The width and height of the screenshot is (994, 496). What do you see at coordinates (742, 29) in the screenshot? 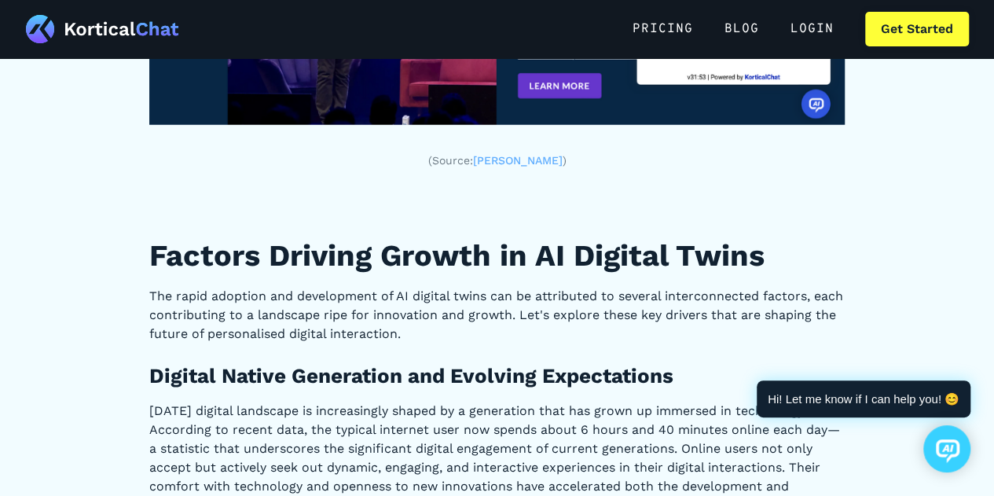
I see `a: Blog` at bounding box center [742, 29].